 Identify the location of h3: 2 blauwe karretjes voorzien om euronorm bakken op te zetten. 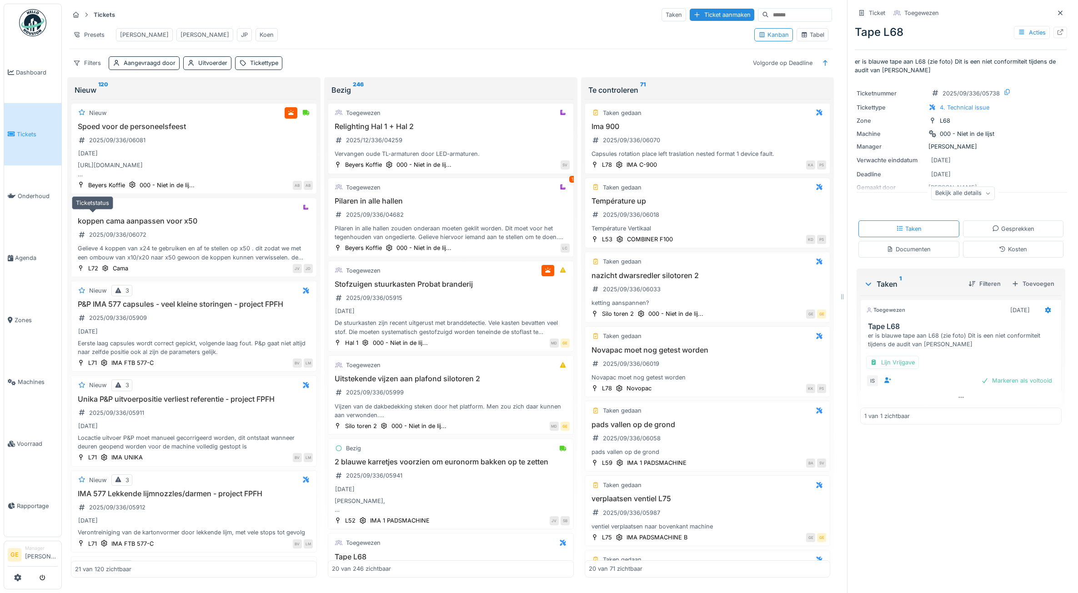
(450, 462).